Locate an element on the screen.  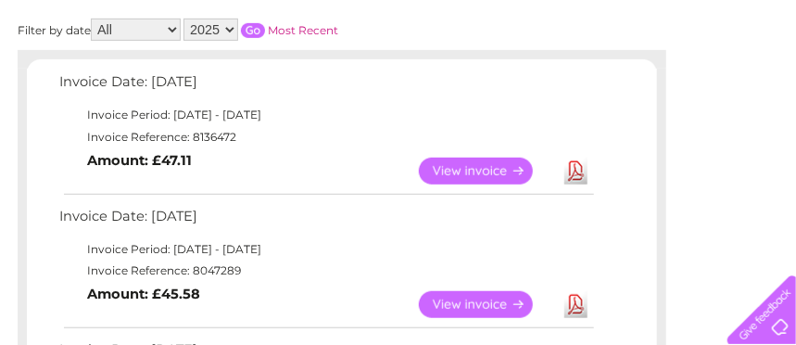
a: Most Recent is located at coordinates (303, 30).